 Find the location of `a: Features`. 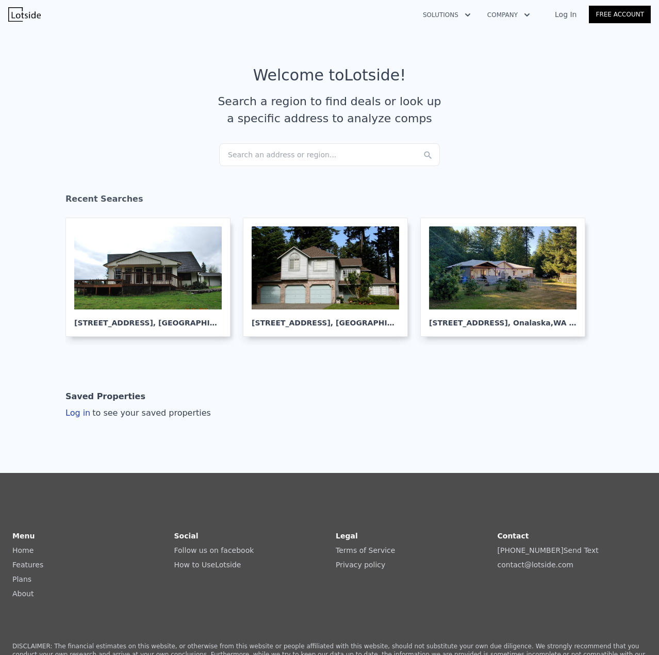

a: Features is located at coordinates (28, 565).